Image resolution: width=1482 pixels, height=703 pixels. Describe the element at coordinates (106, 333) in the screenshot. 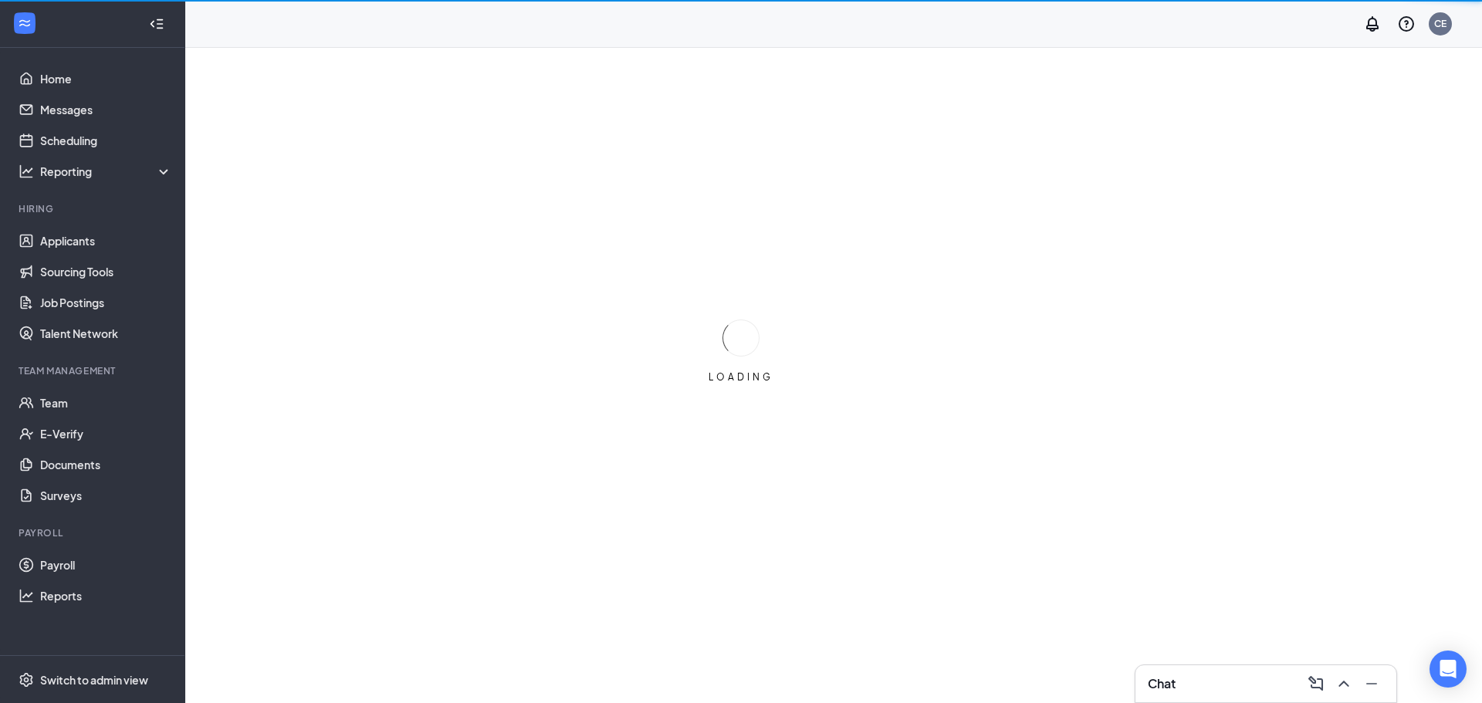

I see `a: Talent Network` at that location.